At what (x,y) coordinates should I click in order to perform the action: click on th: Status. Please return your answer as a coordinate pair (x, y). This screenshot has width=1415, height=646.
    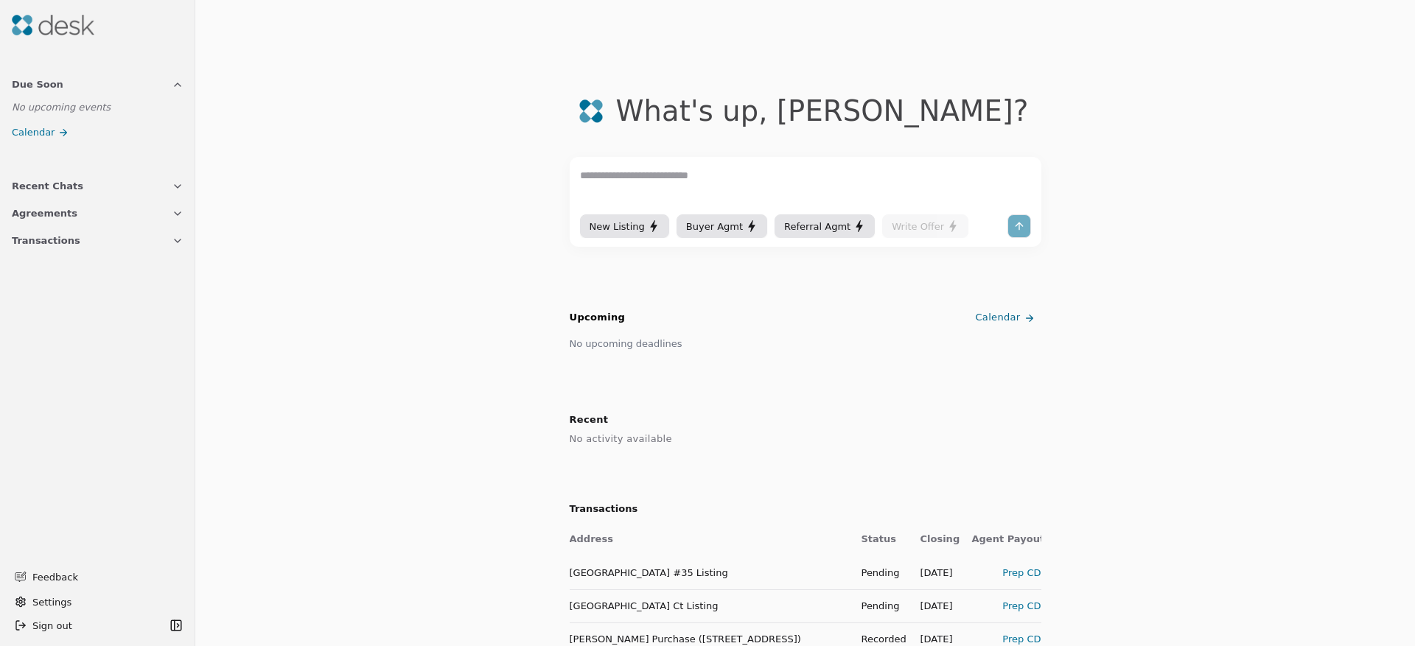
    Looking at the image, I should click on (879, 539).